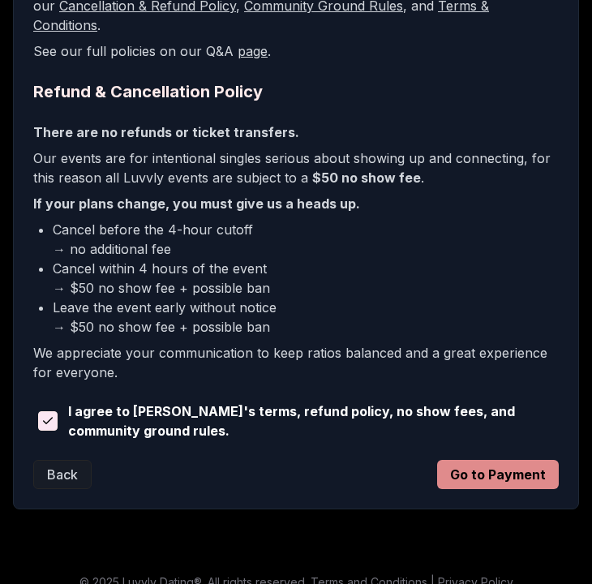  What do you see at coordinates (296, 51) in the screenshot?
I see `p: See our full policies on our Q&A .` at bounding box center [296, 51].